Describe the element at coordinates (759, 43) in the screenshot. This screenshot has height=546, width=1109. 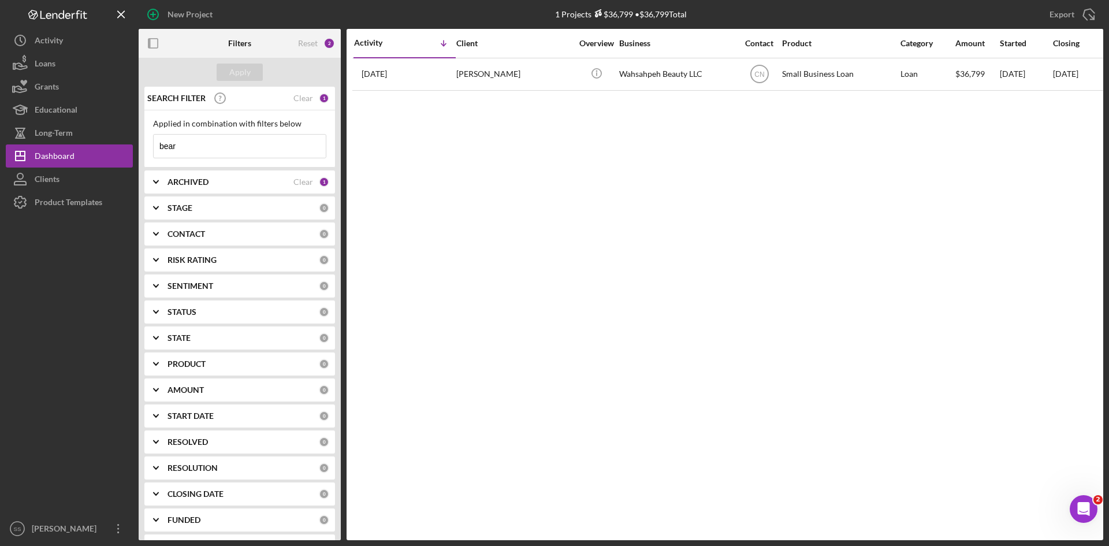
I see `div: Contact` at that location.